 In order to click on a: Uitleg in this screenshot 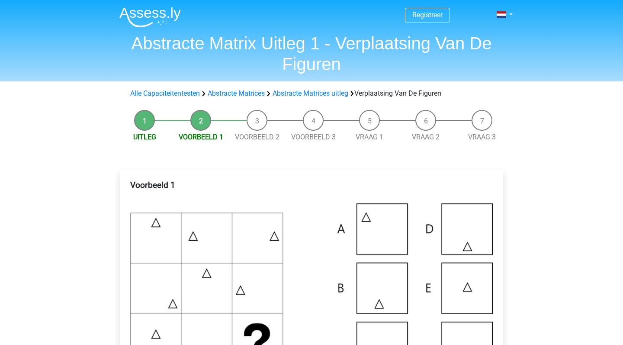, I will do `click(145, 137)`.